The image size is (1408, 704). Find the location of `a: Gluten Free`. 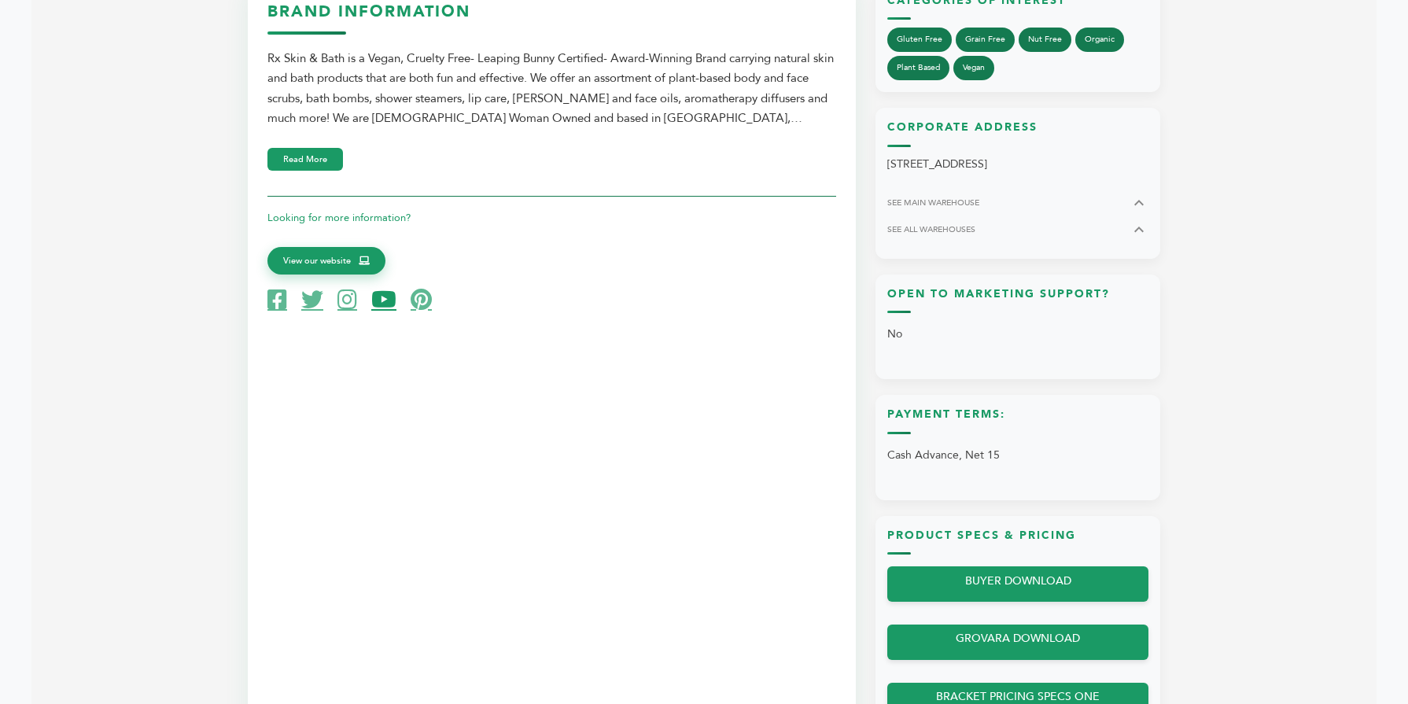

a: Gluten Free is located at coordinates (919, 39).